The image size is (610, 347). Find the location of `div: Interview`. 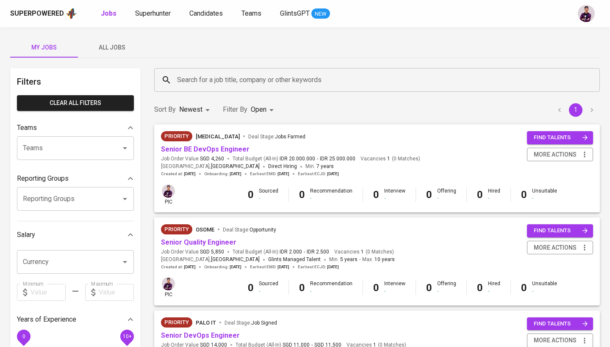

div: Interview is located at coordinates (395, 195).